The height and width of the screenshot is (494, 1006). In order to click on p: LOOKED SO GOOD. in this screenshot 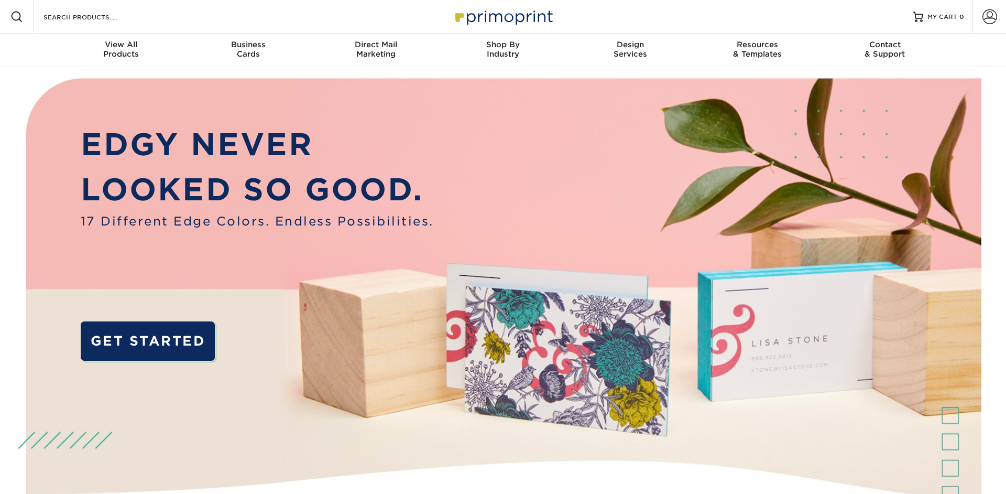, I will do `click(257, 190)`.